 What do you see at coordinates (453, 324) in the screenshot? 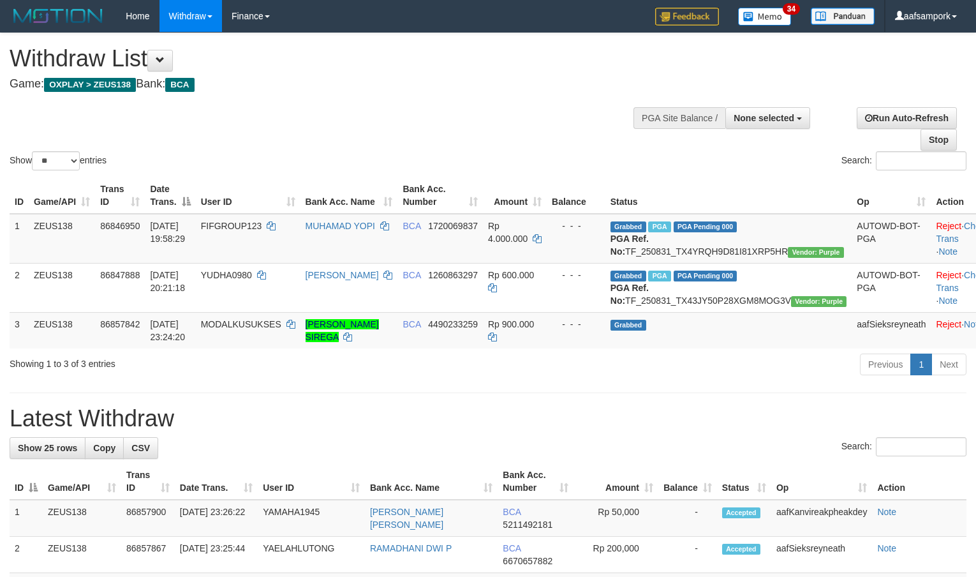
I see `span: Copy 4490233259 to clipboard` at bounding box center [453, 324].